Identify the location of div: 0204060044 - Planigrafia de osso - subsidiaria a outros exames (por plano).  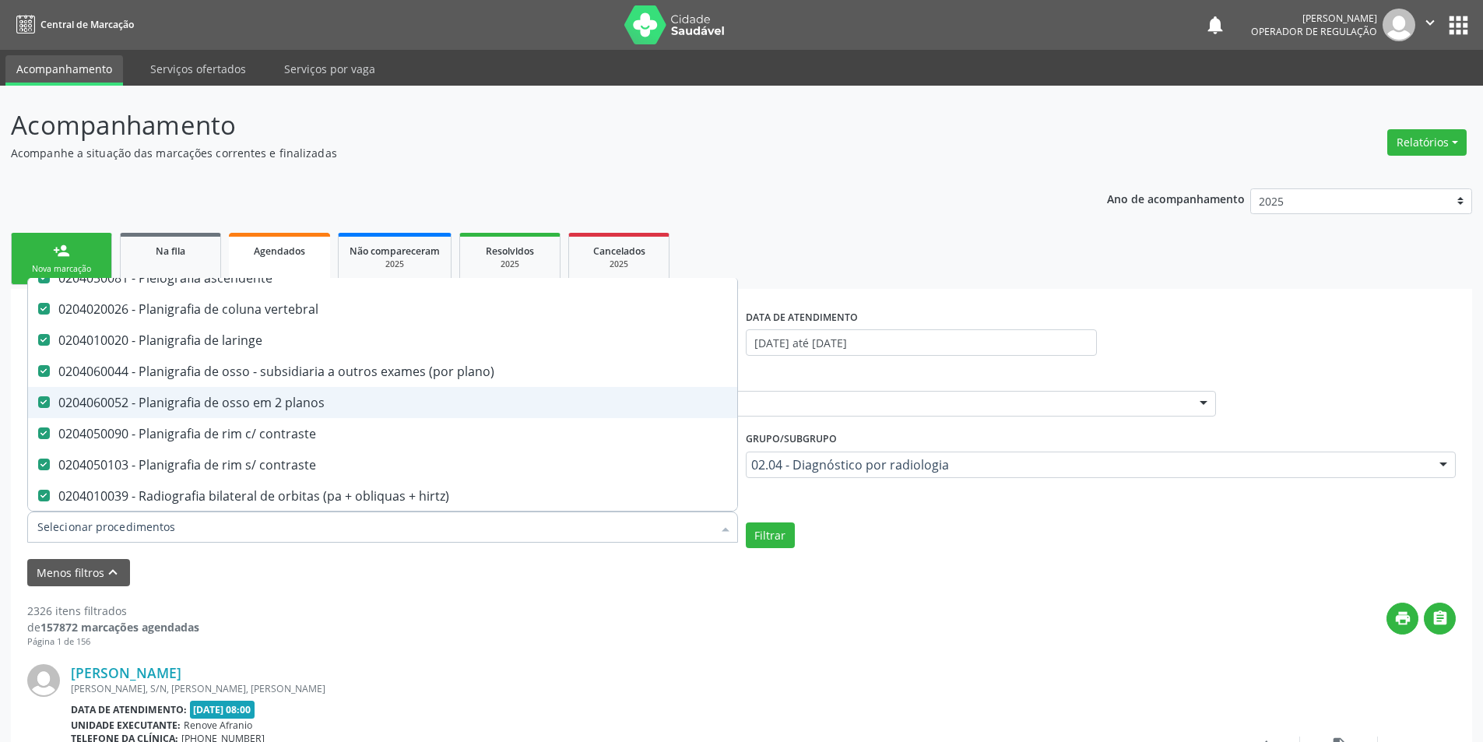
(382, 371).